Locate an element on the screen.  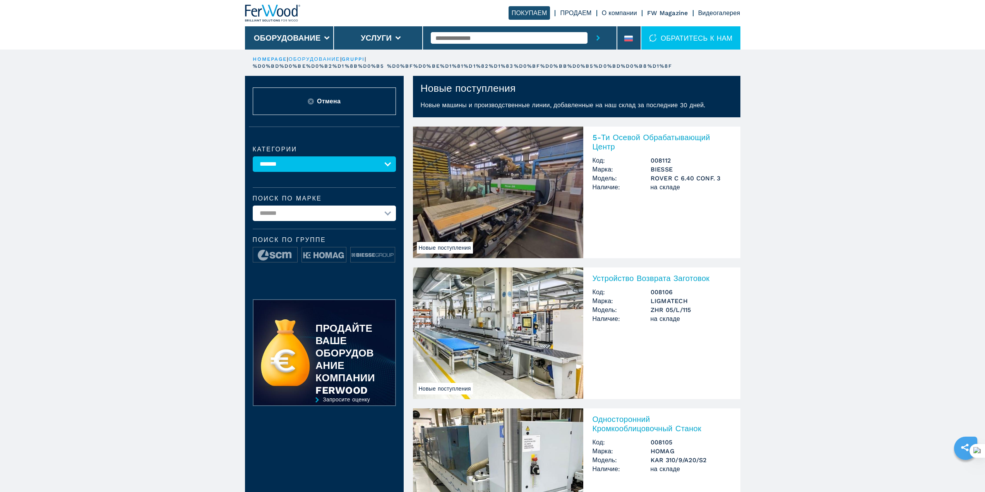
a: Устройство Возврата Заготовок LIGMATECH ZHR 05/L/115Новые поступленияУстройство Возврата Заготово... is located at coordinates (577, 333).